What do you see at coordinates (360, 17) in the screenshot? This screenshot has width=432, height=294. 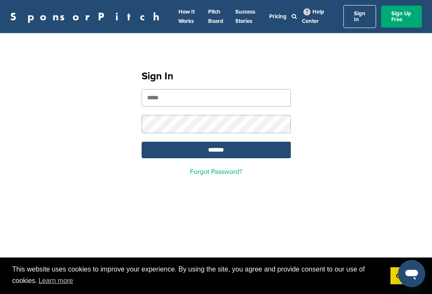 I see `a: Sign In` at bounding box center [360, 17].